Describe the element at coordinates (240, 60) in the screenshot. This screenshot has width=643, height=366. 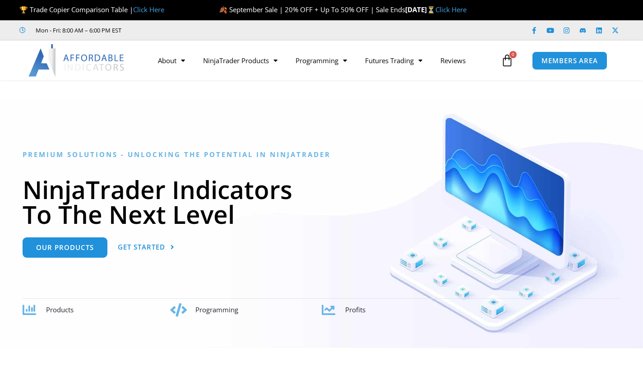
I see `a: NinjaTrader Products` at that location.